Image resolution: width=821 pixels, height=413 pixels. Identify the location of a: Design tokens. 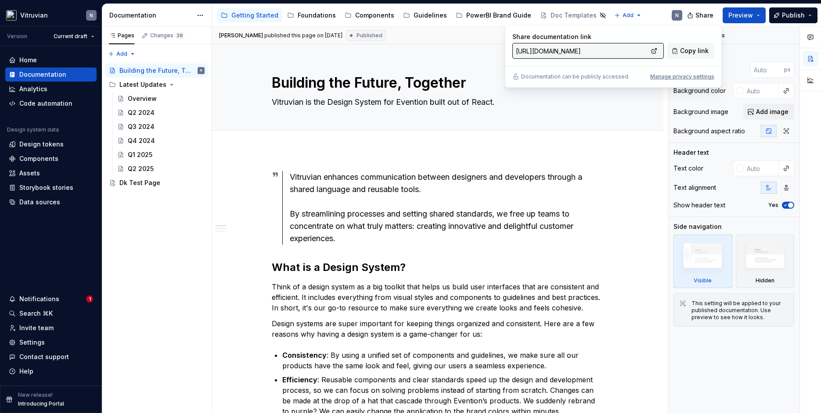
(51, 144).